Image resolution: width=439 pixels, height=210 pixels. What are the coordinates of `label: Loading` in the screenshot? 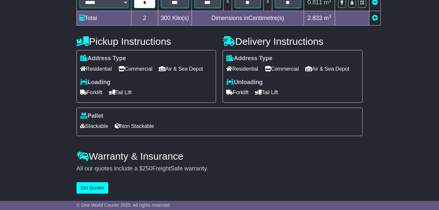 It's located at (95, 82).